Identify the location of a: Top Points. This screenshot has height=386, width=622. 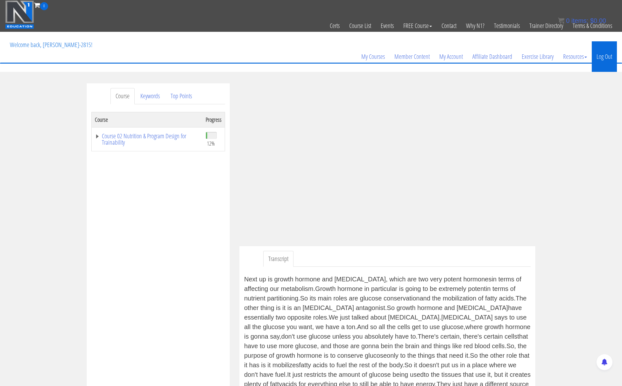
(181, 96).